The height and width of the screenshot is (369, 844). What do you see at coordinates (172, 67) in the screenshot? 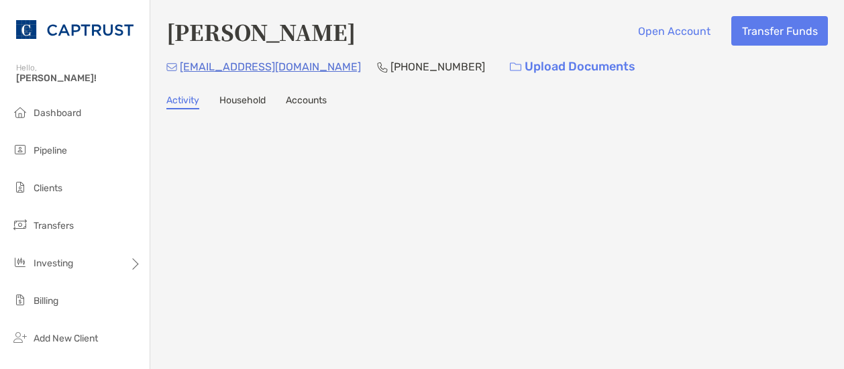
I see `img: Email Icon` at bounding box center [172, 67].